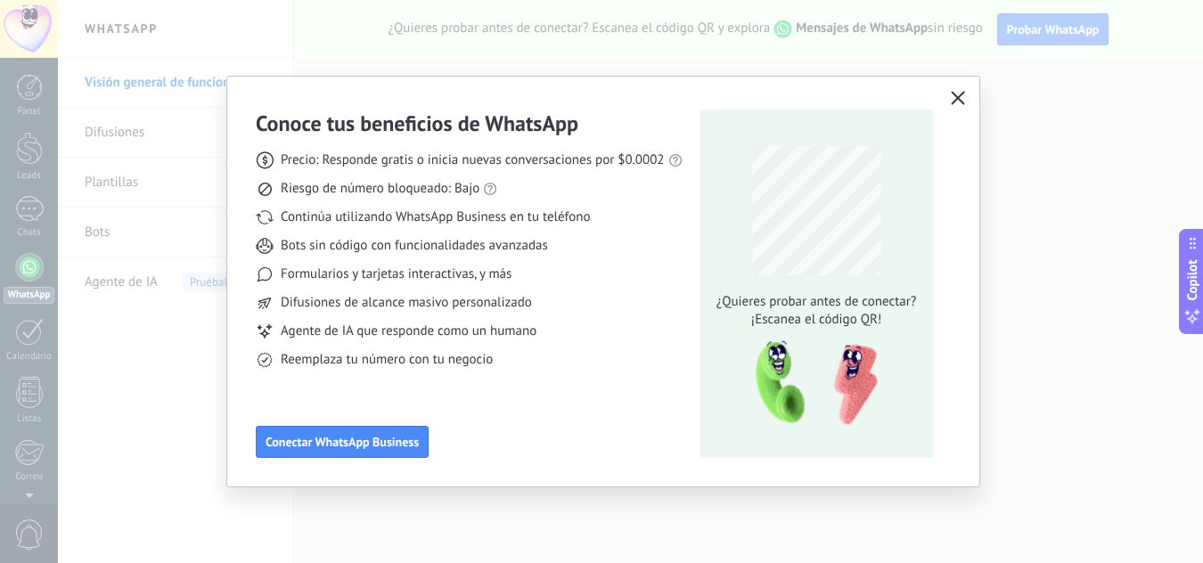  Describe the element at coordinates (387, 360) in the screenshot. I see `span: Reemplaza tu número con tu negocio` at that location.